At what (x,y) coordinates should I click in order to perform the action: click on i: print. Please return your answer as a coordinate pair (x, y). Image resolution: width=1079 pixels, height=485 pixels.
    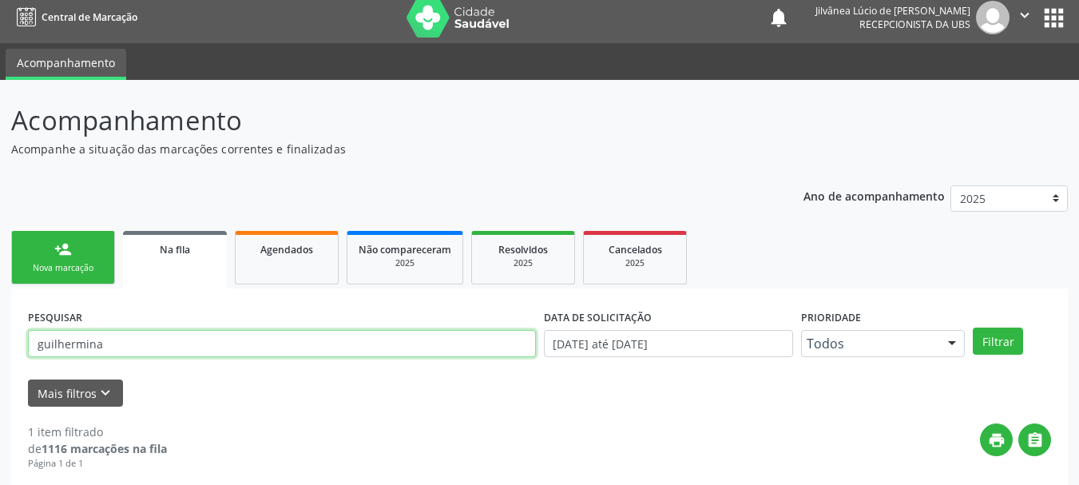
    Looking at the image, I should click on (997, 440).